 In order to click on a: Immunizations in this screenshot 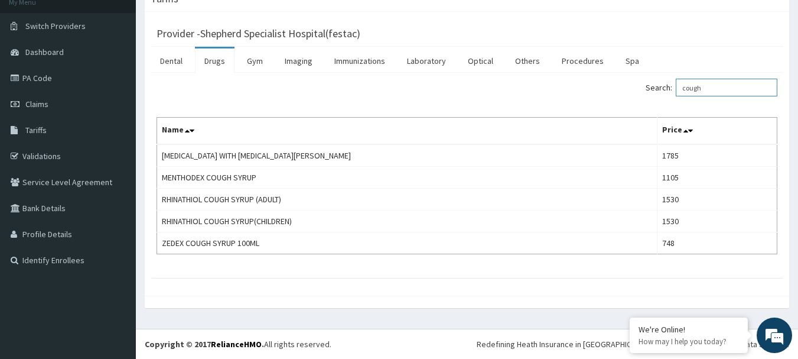, I will do `click(360, 61)`.